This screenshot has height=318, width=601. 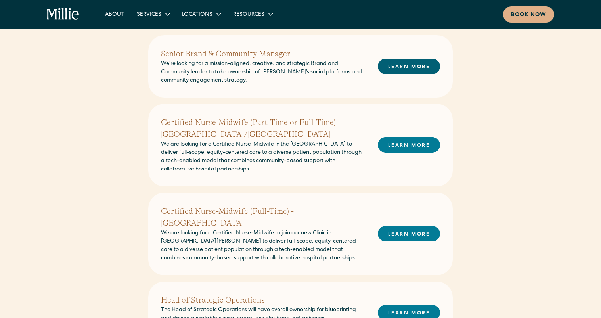 I want to click on a: About, so click(x=115, y=14).